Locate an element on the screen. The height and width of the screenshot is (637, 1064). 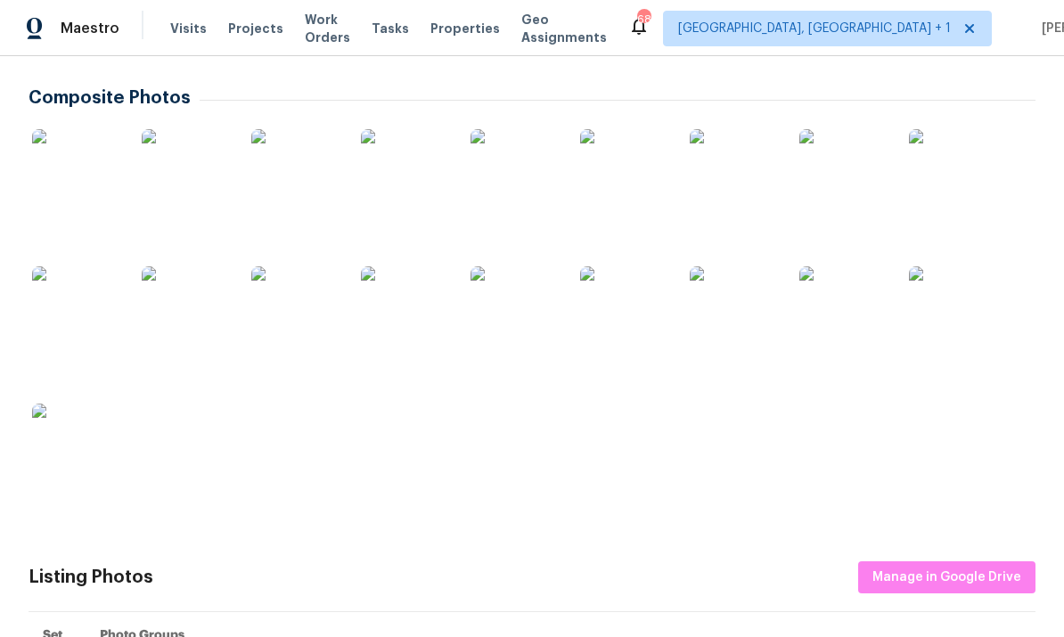
div: Listing Photos is located at coordinates (91, 578).